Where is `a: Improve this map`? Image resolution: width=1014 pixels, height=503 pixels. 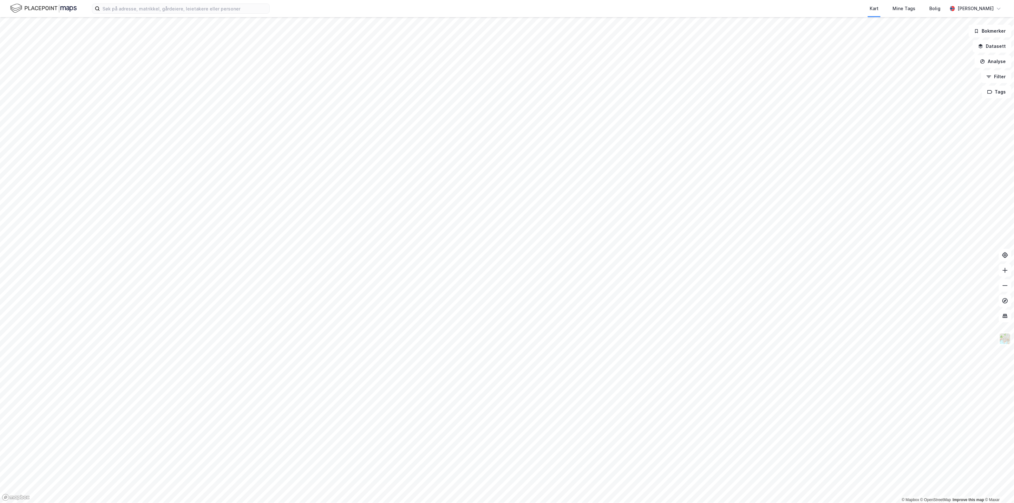
a: Improve this map is located at coordinates (968, 500).